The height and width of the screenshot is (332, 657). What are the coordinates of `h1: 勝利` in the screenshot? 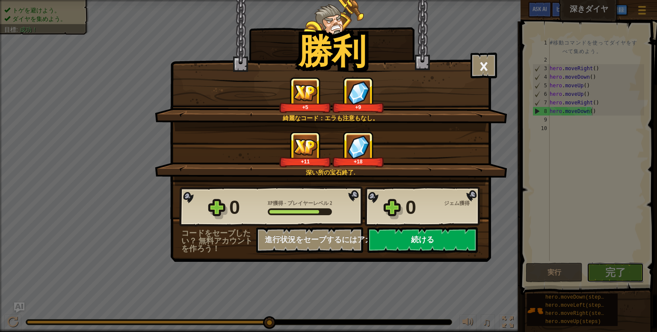 It's located at (332, 50).